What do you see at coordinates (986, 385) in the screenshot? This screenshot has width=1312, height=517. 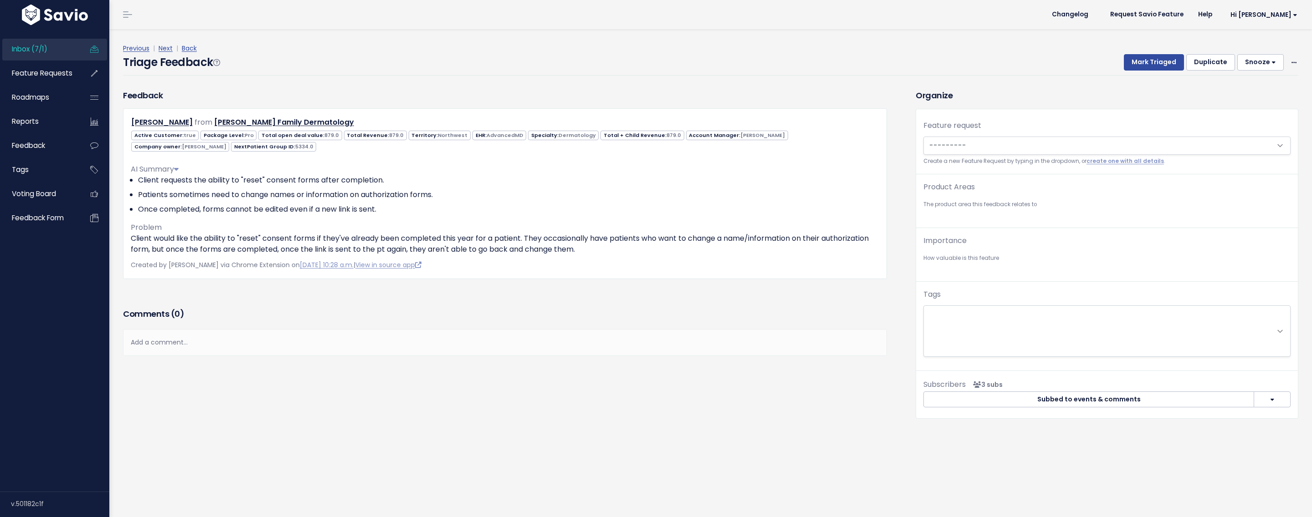 I see `span: <p><strong>Subscribers</strong><br><br> - Cory Hoover<br> - Allie Lazerwitz<br> - Revanth Korrapo...` at bounding box center [986, 385].